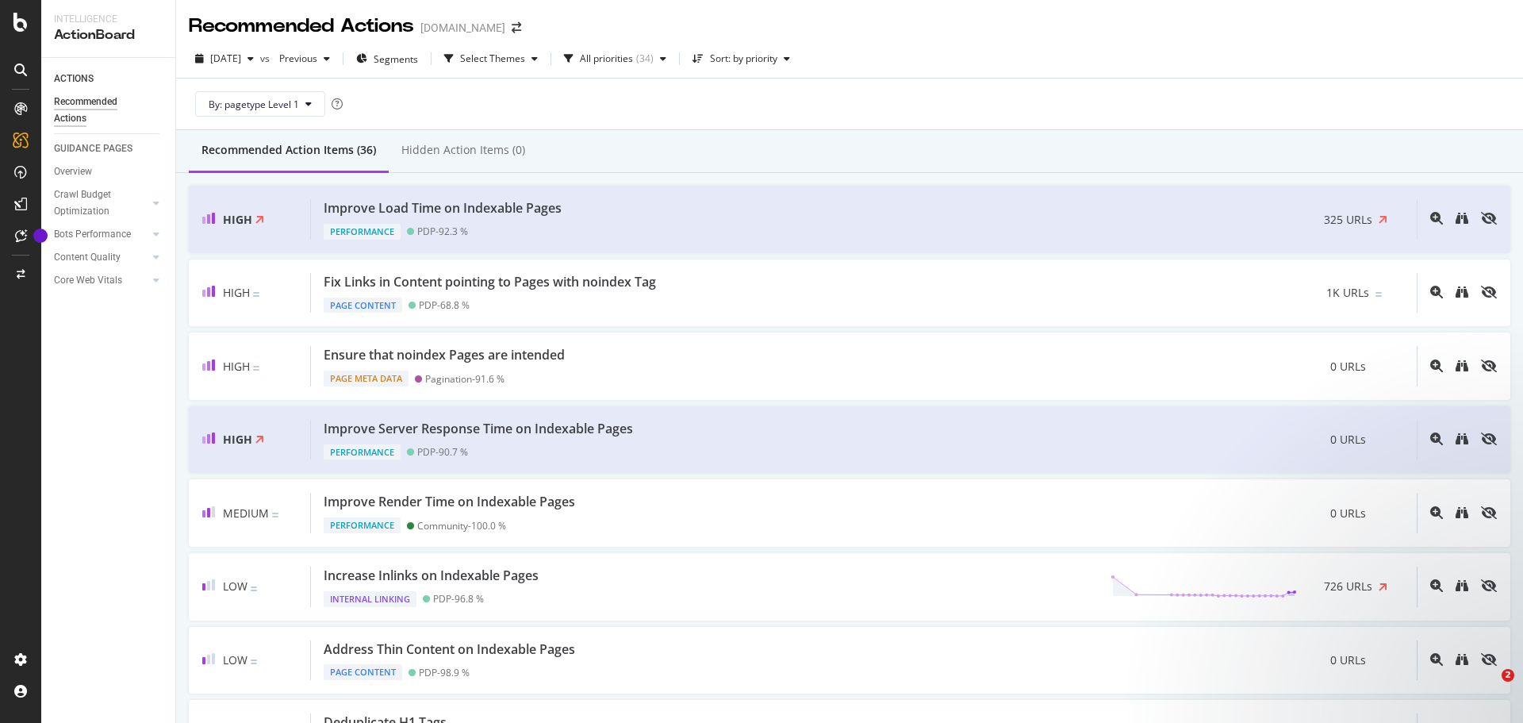 This screenshot has width=1523, height=723. What do you see at coordinates (101, 203) in the screenshot?
I see `a: Crawl Budget Optimization` at bounding box center [101, 203].